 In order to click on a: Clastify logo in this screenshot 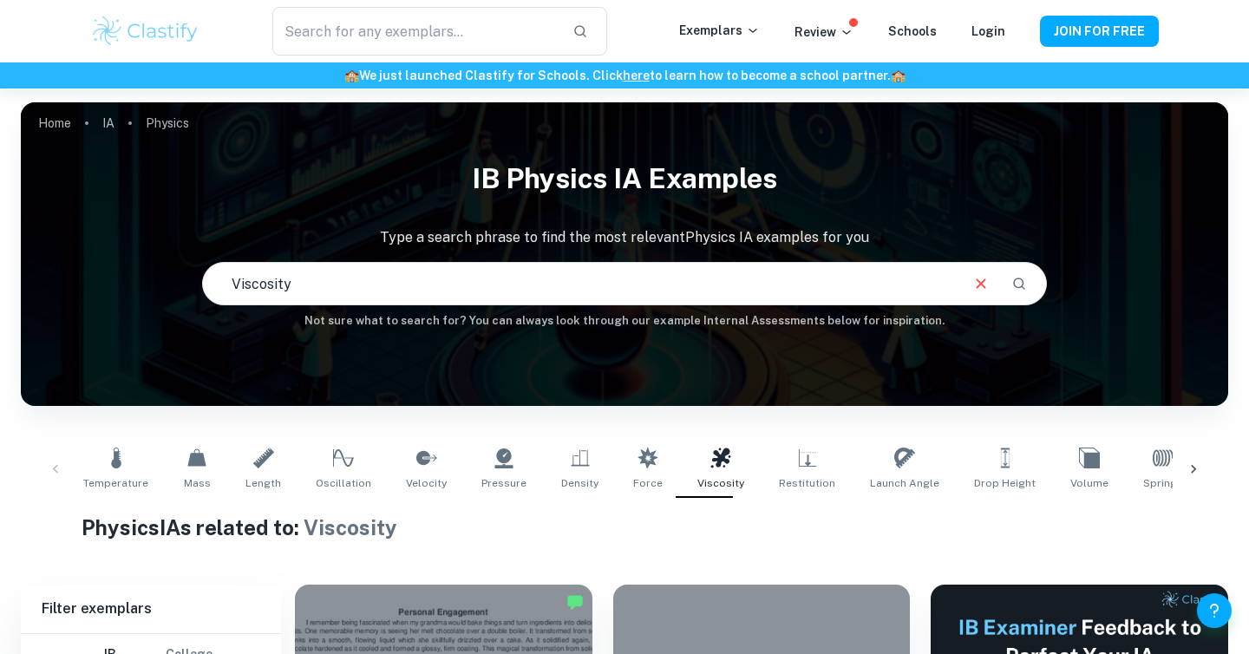, I will do `click(145, 31)`.